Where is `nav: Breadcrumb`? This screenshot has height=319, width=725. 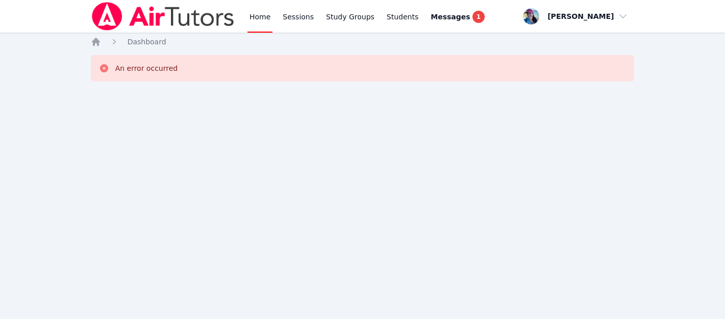 nav: Breadcrumb is located at coordinates (363, 42).